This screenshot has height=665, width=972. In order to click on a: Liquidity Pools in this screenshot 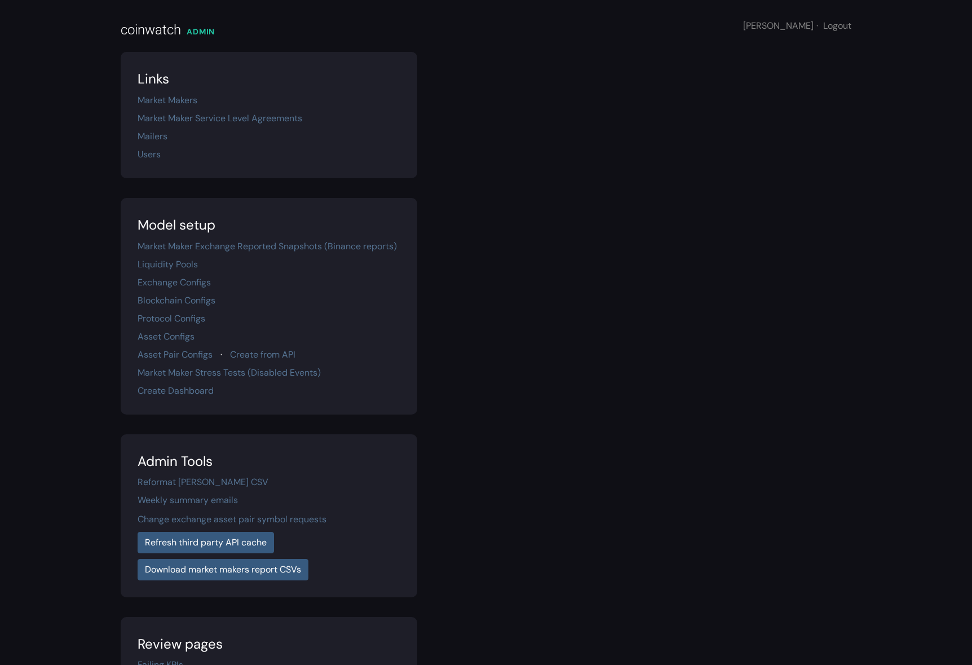, I will do `click(167, 264)`.